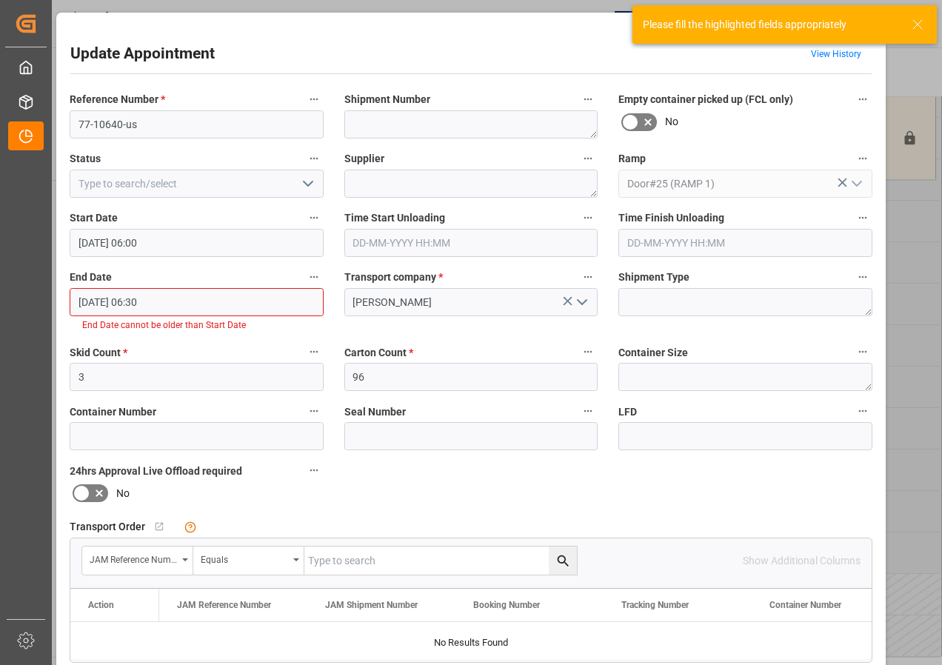  Describe the element at coordinates (314, 277) in the screenshot. I see `button: End Date` at that location.